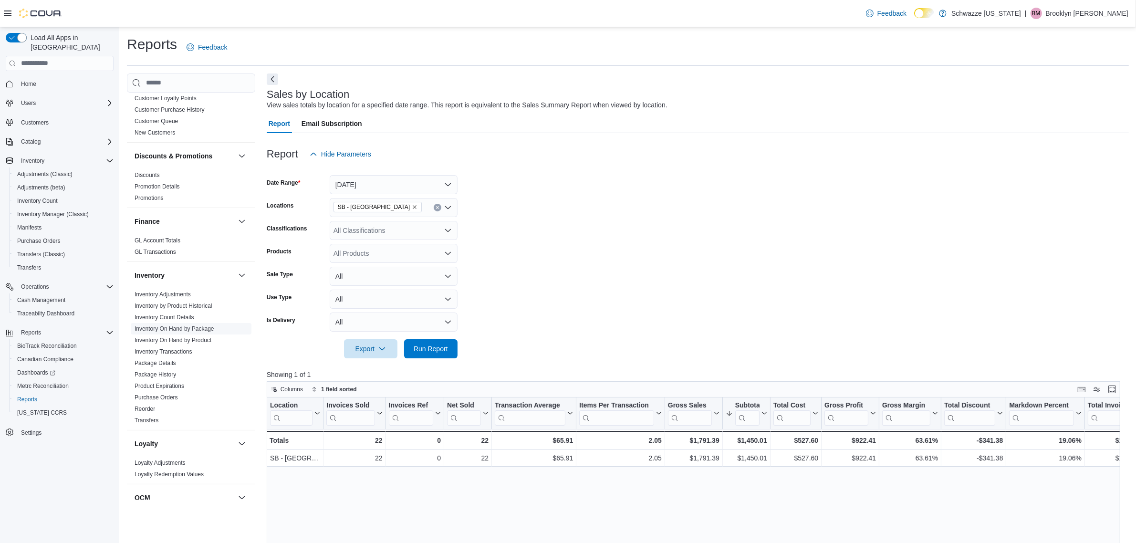  Describe the element at coordinates (46, 313) in the screenshot. I see `span: Traceabilty Dashboard` at that location.